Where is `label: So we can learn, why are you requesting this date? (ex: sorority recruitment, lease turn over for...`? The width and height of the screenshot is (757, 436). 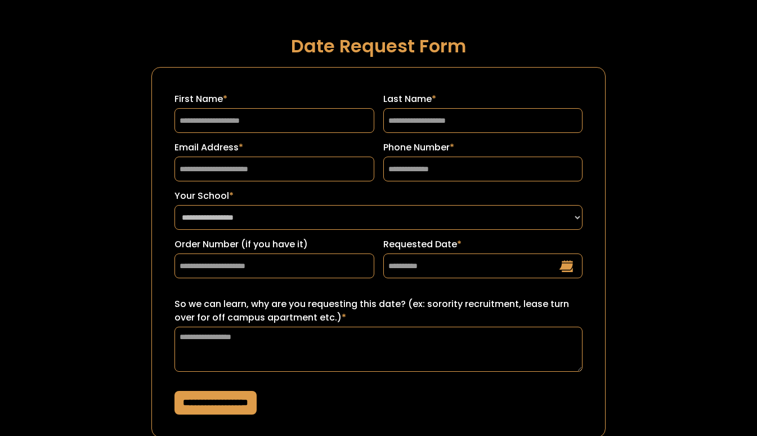 label: So we can learn, why are you requesting this date? (ex: sorority recruitment, lease turn over for... is located at coordinates (378, 311).